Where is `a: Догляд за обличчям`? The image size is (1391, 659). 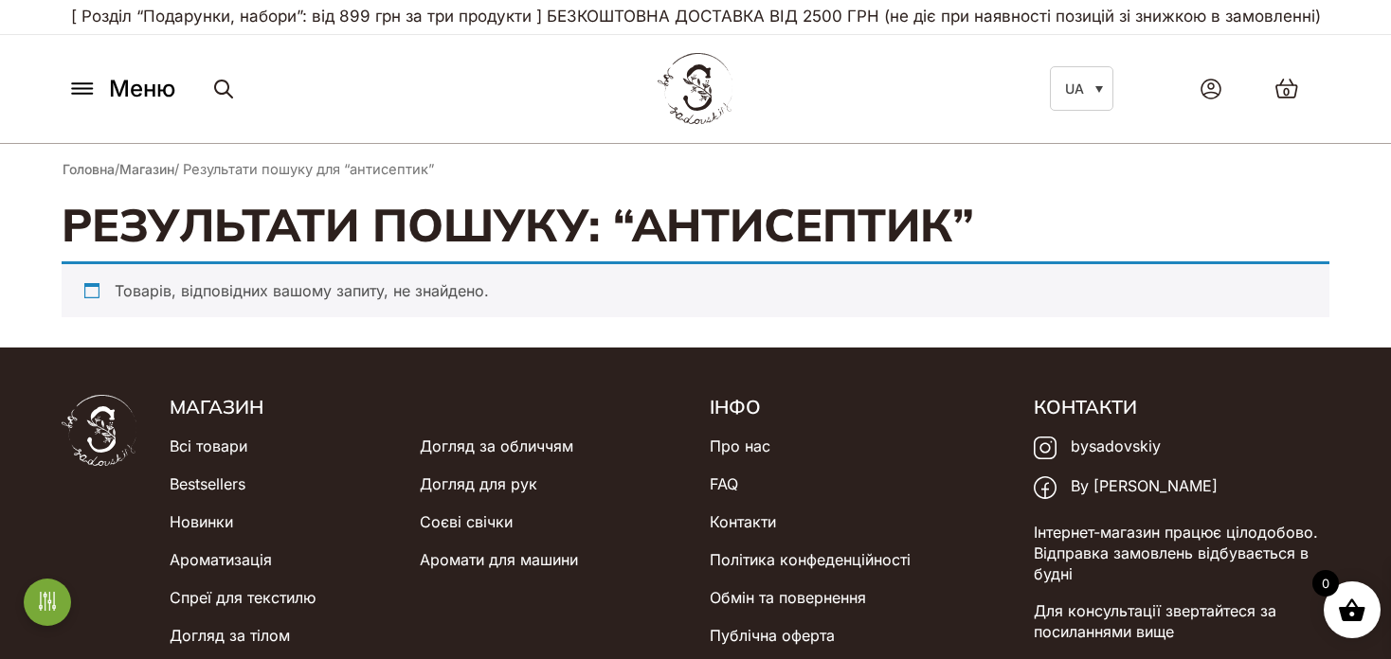 a: Догляд за обличчям is located at coordinates (496, 446).